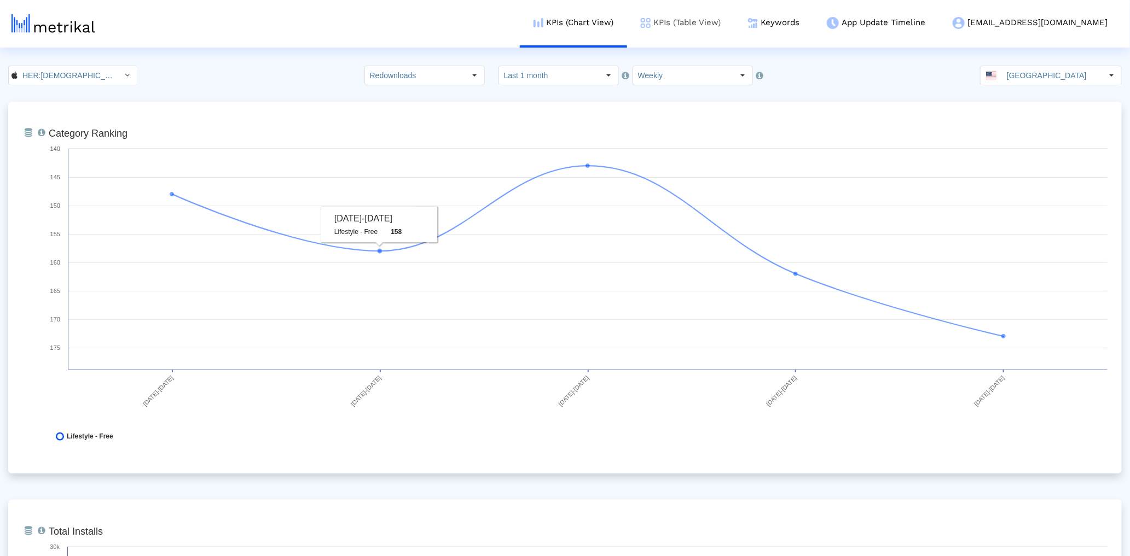 The image size is (1130, 556). Describe the element at coordinates (90, 437) in the screenshot. I see `span: Lifestyle - Free` at that location.